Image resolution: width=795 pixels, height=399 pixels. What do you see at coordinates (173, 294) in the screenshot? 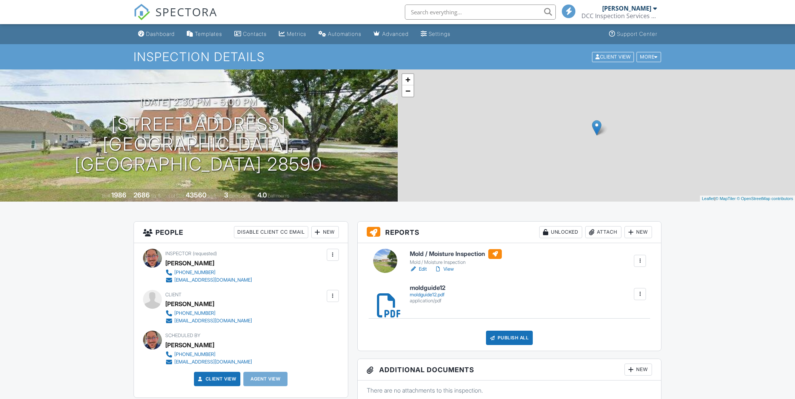
I see `span: Client` at bounding box center [173, 294].